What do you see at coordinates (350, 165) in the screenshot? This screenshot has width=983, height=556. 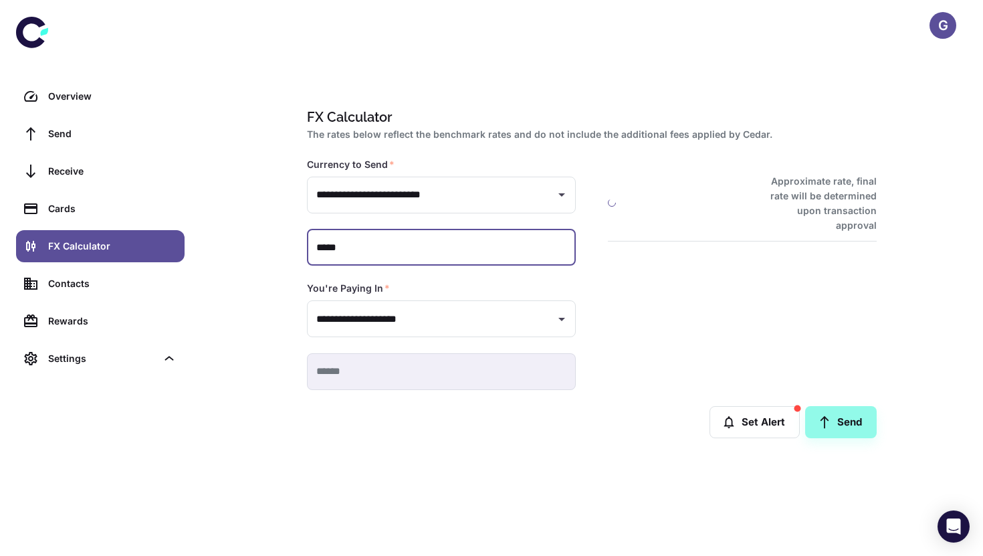 I see `label: Currency to Send` at bounding box center [350, 165].